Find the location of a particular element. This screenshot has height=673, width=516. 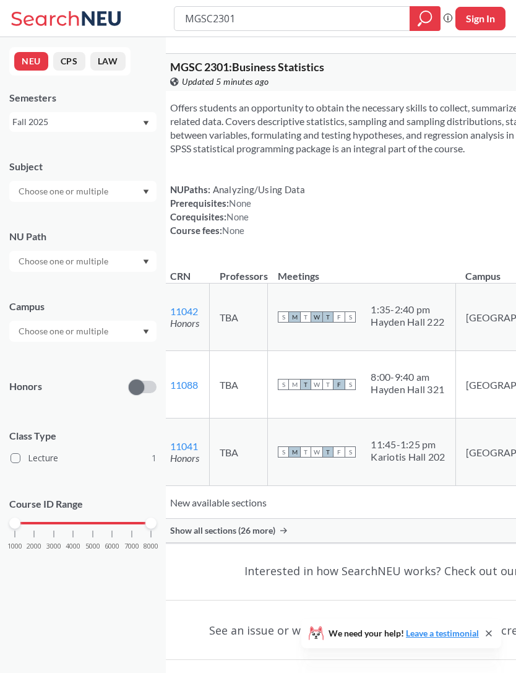

div: NUPaths: Prerequisites: Corequisites: Course fees: is located at coordinates (238, 210).